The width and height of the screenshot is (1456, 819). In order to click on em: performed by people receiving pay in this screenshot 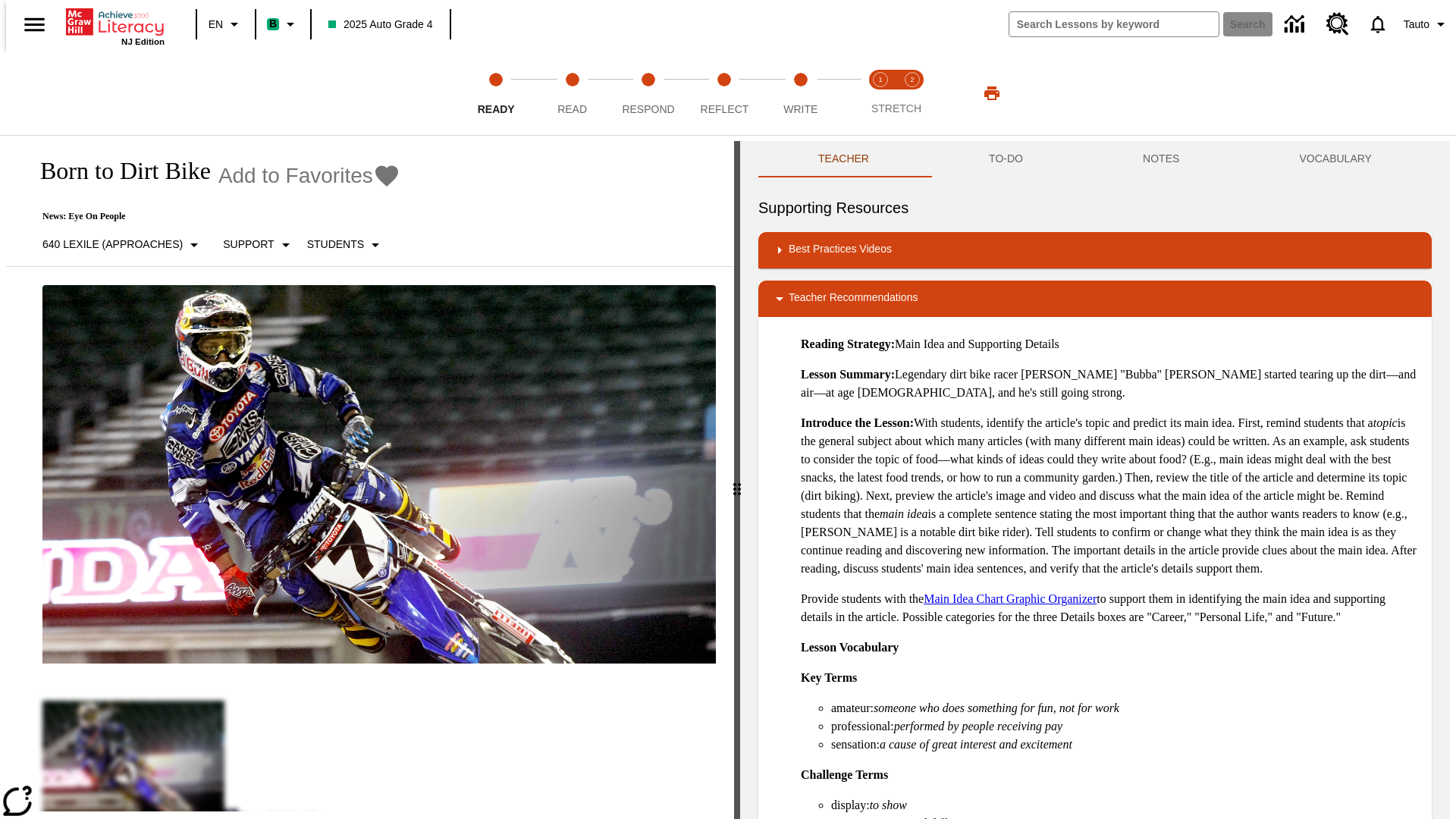, I will do `click(978, 726)`.